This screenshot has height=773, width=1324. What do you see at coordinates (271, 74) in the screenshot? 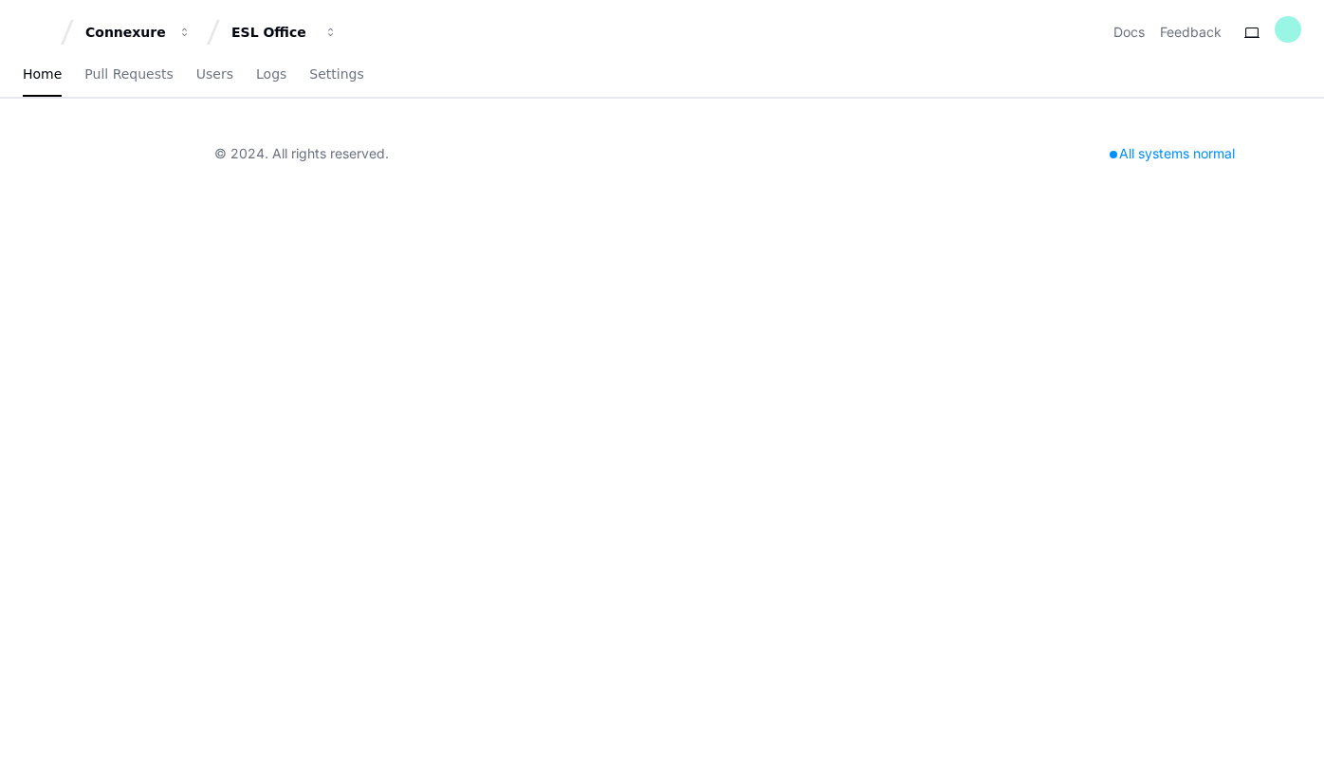
I see `span: Logs` at bounding box center [271, 74].